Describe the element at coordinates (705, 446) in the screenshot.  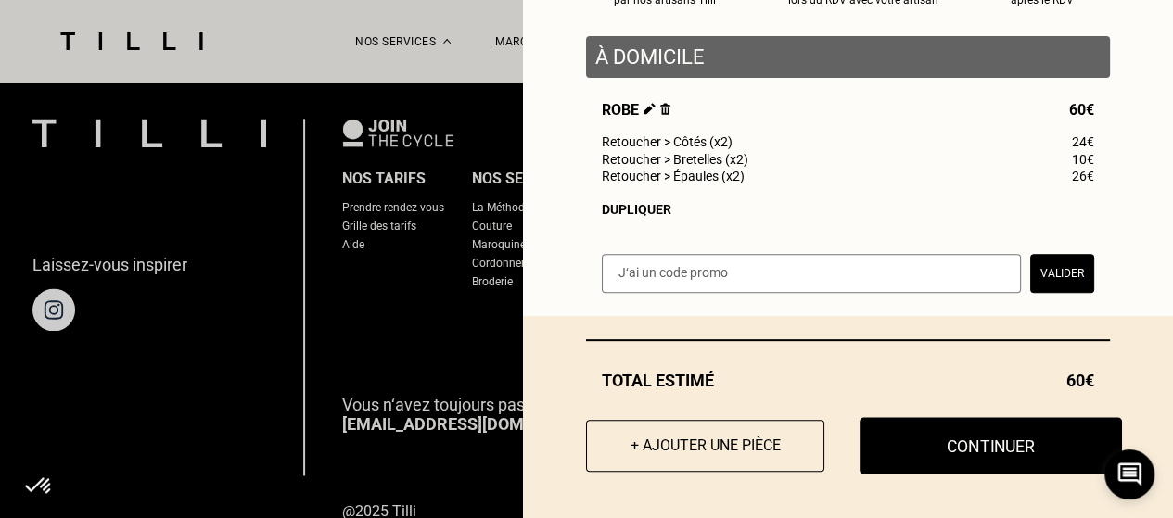
I see `button: + Ajouter une pièce` at that location.